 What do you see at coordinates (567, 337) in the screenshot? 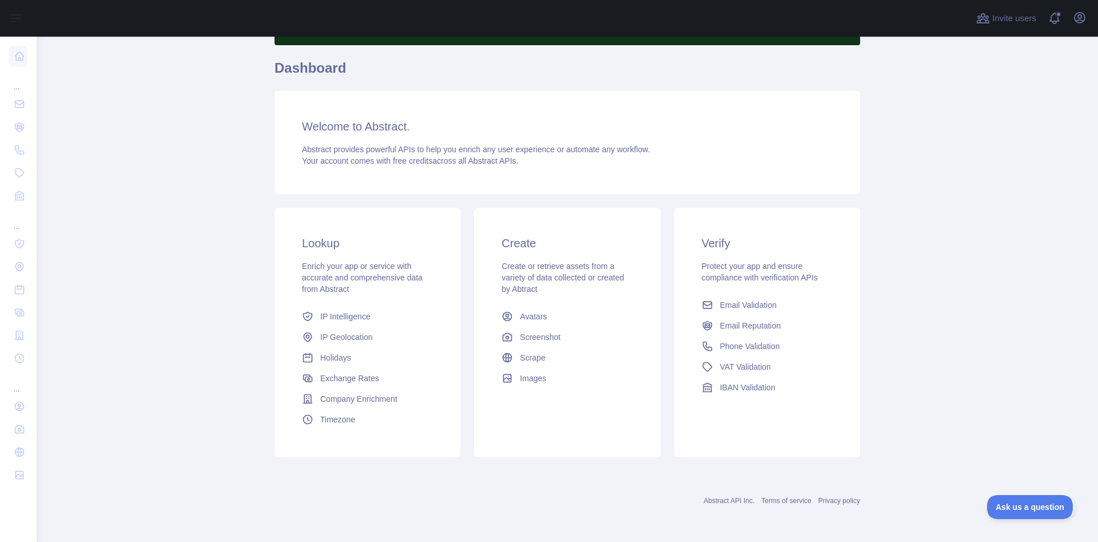
I see `a: Screenshot` at bounding box center [567, 337].